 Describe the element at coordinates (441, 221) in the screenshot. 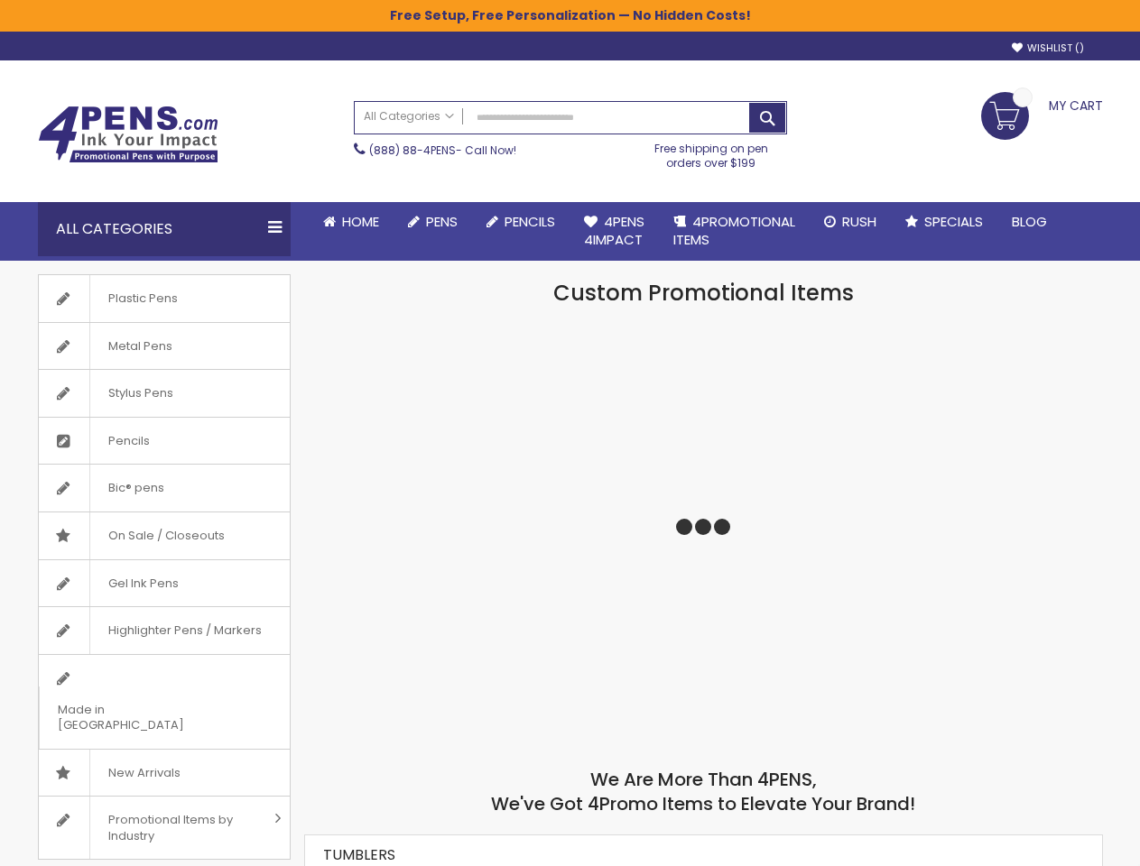

I see `span: Pens` at that location.